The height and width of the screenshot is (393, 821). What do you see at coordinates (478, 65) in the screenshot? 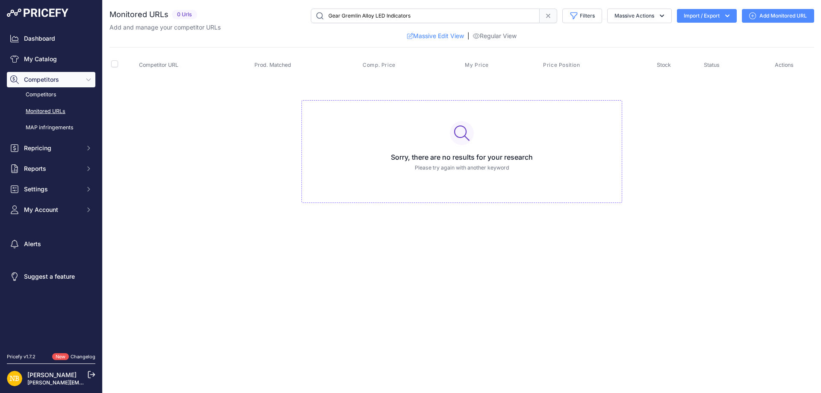
I see `button: My Price` at bounding box center [478, 65].